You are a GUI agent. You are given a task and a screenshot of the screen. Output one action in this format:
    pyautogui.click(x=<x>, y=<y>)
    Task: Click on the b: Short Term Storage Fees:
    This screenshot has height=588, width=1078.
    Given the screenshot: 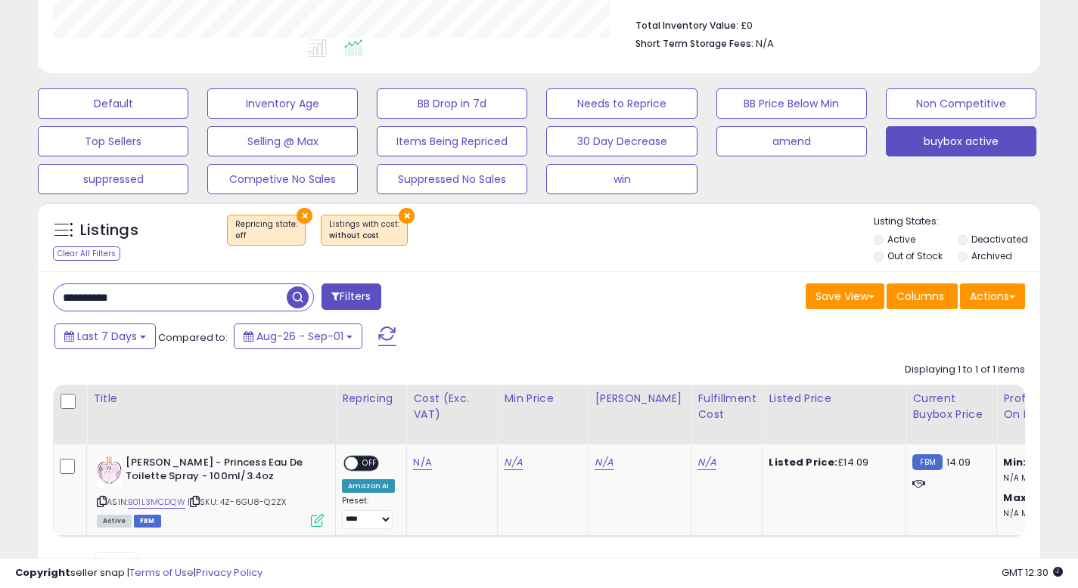 What is the action you would take?
    pyautogui.click(x=694, y=43)
    